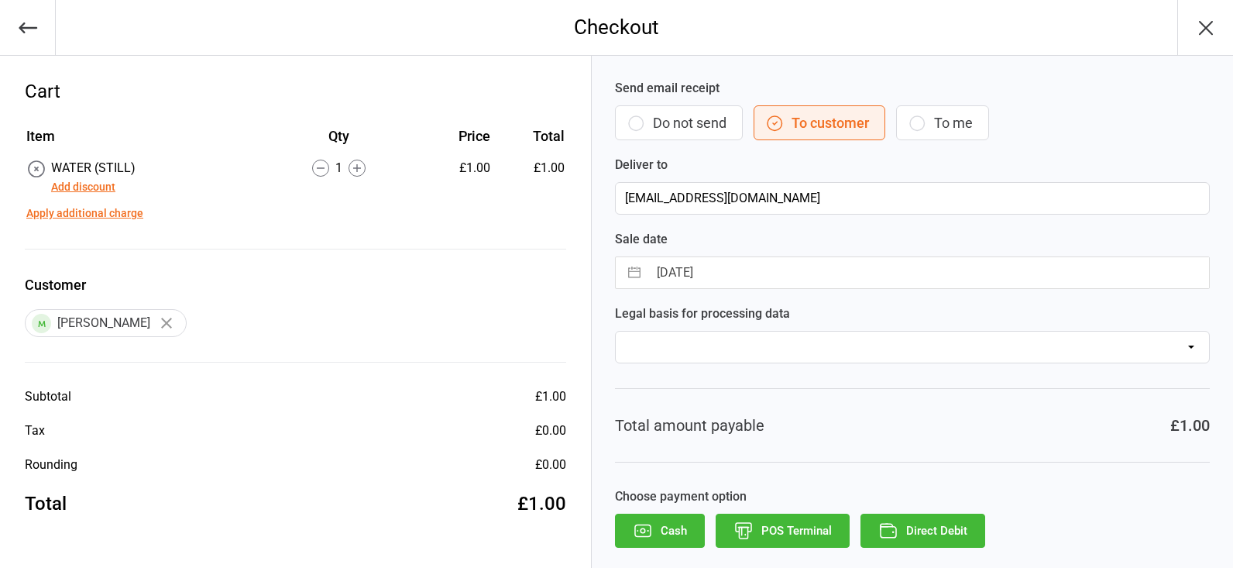  Describe the element at coordinates (530, 177) in the screenshot. I see `td: £1.00` at that location.